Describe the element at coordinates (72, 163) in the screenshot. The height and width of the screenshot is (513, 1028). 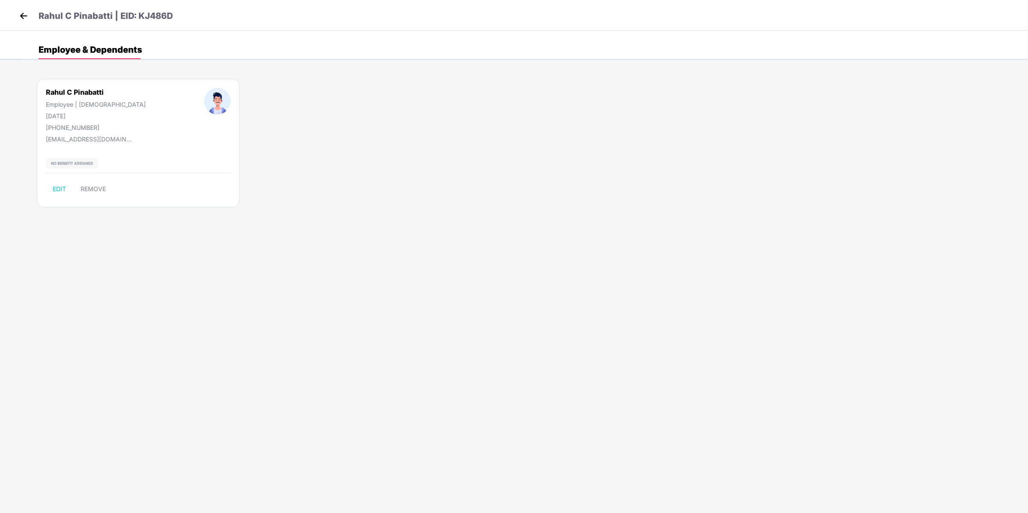
I see `img: svg+xml;base64,PHN2ZyB4bWxucz0iaHR0cDovL3d3dy53My5vcmcvMjAwMC9zdmciIHdpZHRoPSIxMjIiIGhlaWdodD0iMj...` at that location.